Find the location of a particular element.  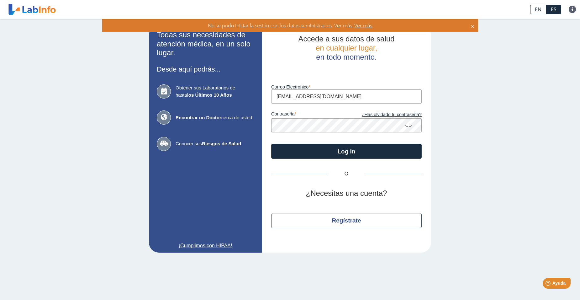

span: Obtener sus Laboratorios de hasta is located at coordinates (215, 91).